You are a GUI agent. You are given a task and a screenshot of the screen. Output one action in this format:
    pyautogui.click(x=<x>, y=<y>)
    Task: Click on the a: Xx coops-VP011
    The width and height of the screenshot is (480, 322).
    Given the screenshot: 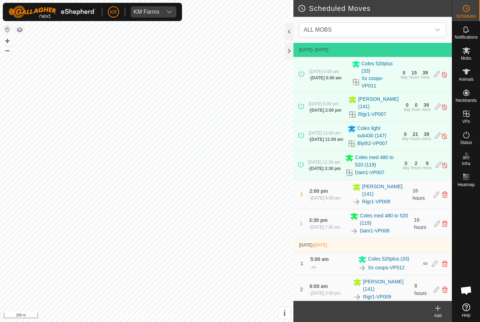 What is the action you would take?
    pyautogui.click(x=378, y=82)
    